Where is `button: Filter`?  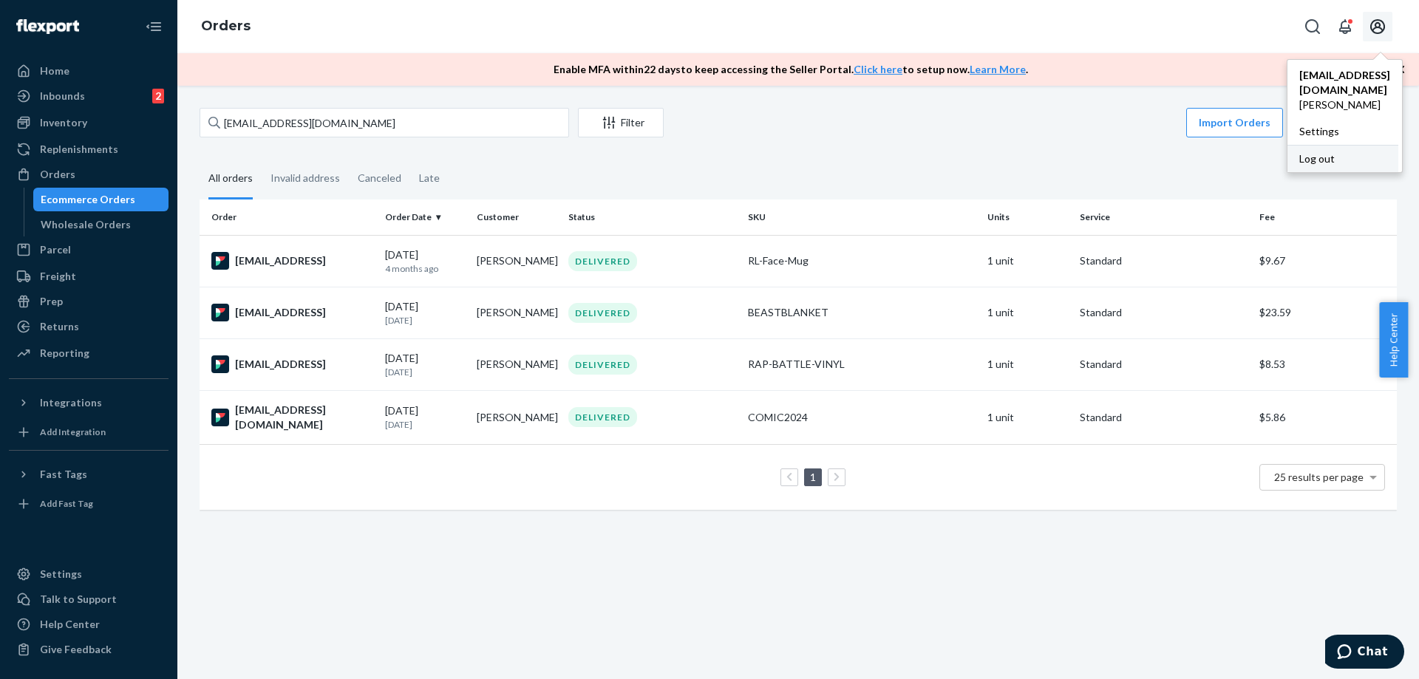
button: Filter is located at coordinates (621, 123).